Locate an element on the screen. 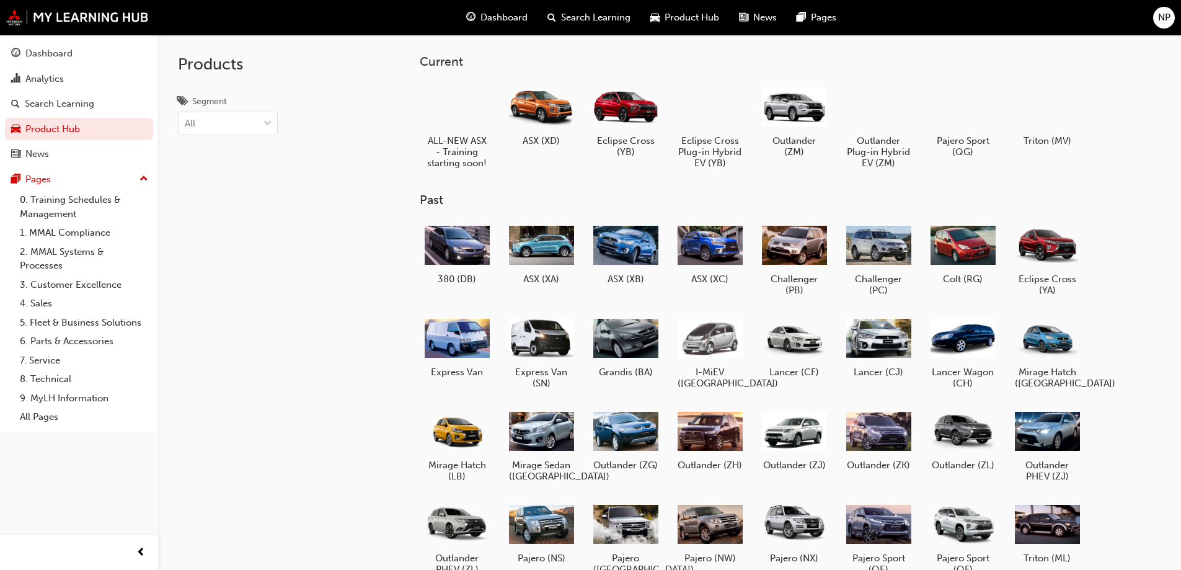  h5: ASX (XD) is located at coordinates (541, 141).